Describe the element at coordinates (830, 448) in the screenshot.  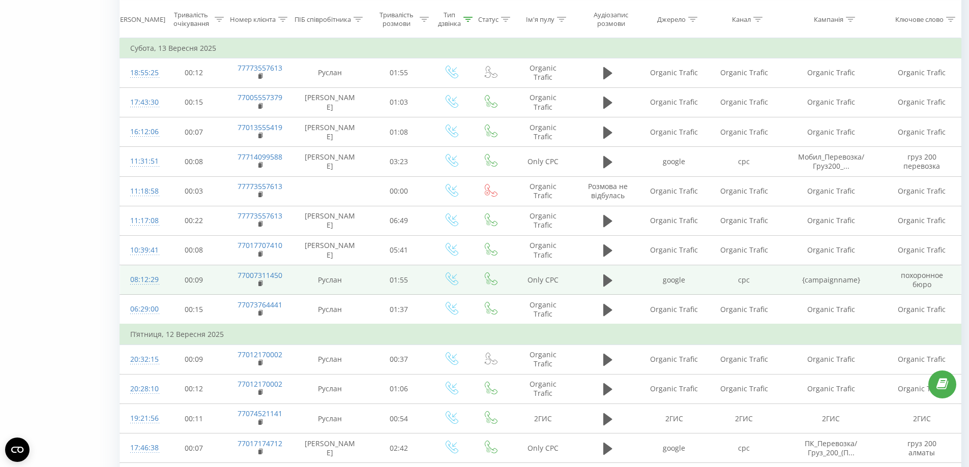
I see `span: ПК_Перевозка/Груз_200_(П...` at that location.